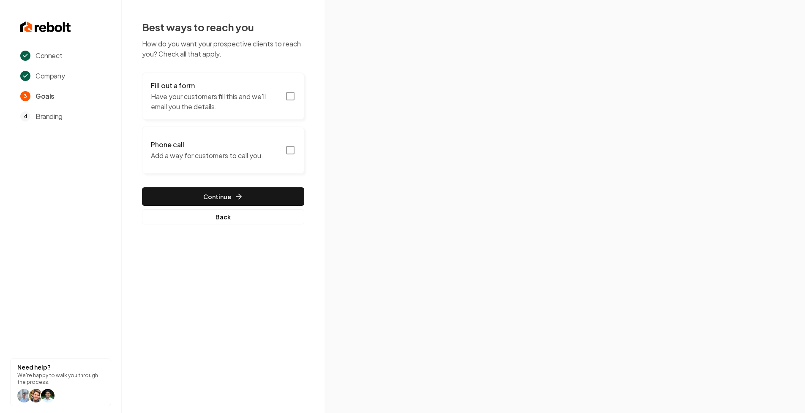 The width and height of the screenshot is (805, 413). What do you see at coordinates (45, 96) in the screenshot?
I see `span: Goals` at bounding box center [45, 96].